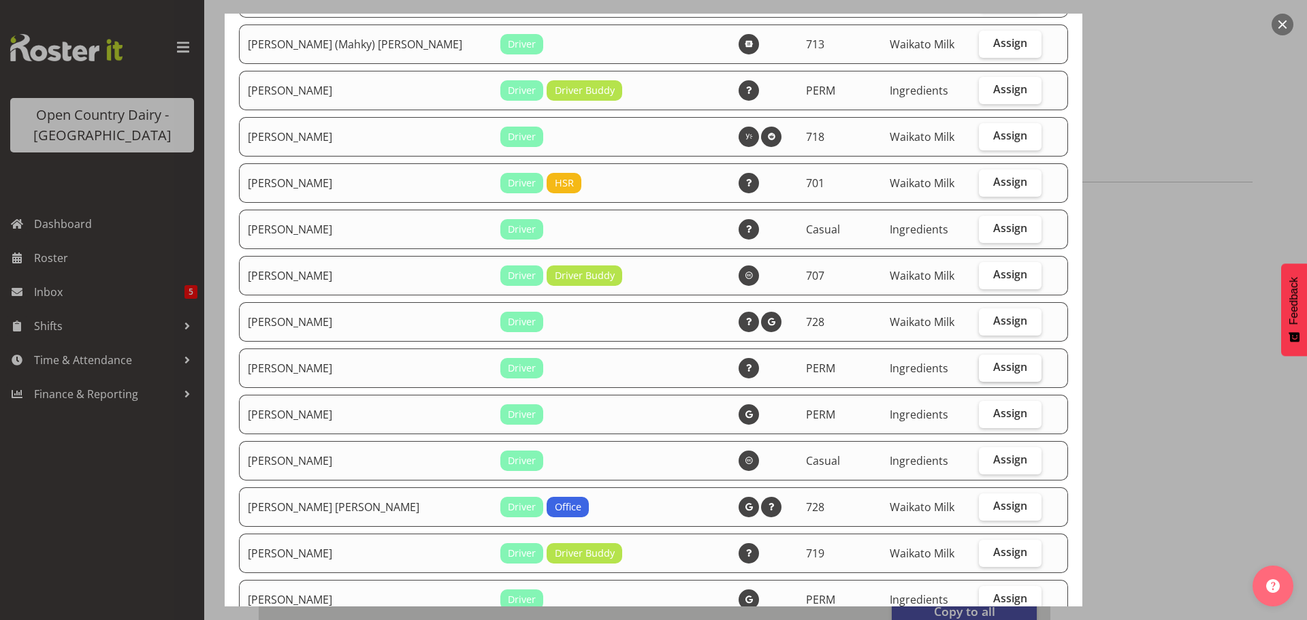 This screenshot has width=1307, height=620. I want to click on span: 718, so click(815, 137).